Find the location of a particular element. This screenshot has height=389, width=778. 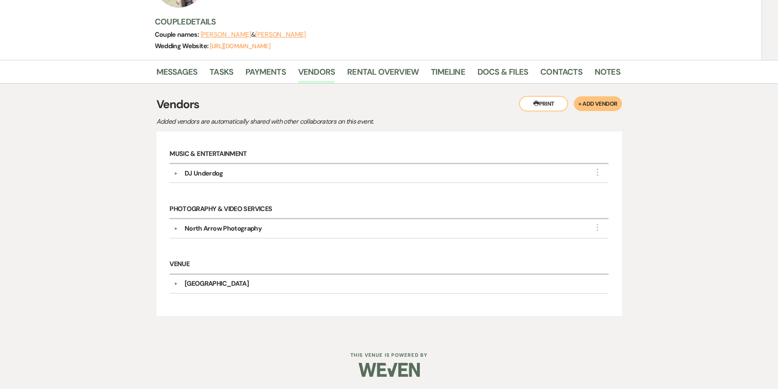

a: Rental Overview is located at coordinates (382, 74).